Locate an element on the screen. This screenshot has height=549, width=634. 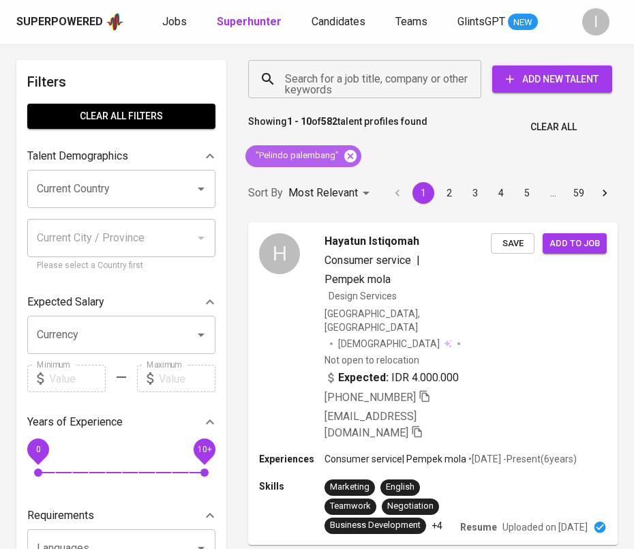
span: Add New Talent is located at coordinates (552, 79).